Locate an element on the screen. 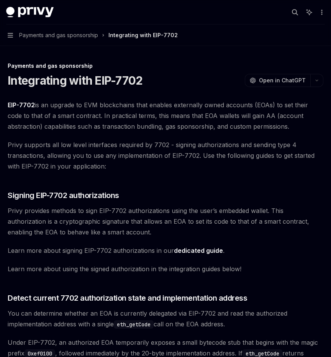 The image size is (331, 357). a: dedicated guide is located at coordinates (198, 250).